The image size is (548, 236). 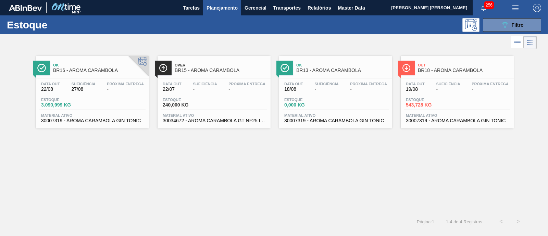 What do you see at coordinates (484, 8) in the screenshot?
I see `button: Notificações` at bounding box center [484, 8].